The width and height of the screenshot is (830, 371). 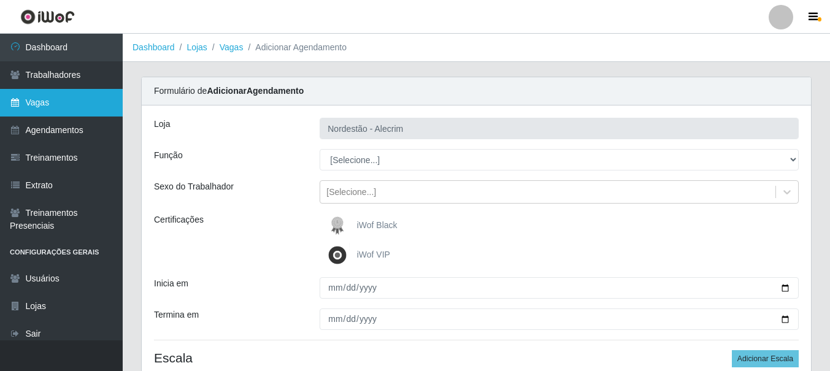 What do you see at coordinates (176, 315) in the screenshot?
I see `label: Termina em` at bounding box center [176, 315].